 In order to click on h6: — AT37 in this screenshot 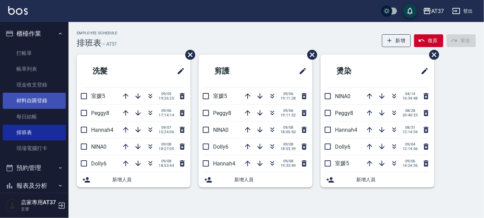, I will do `click(109, 44)`.